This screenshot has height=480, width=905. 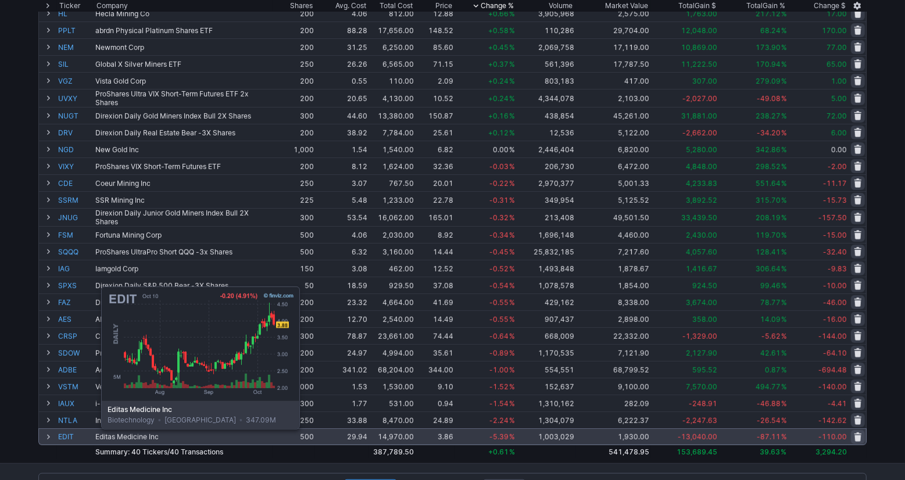 I want to click on td: 1,170,535, so click(x=546, y=352).